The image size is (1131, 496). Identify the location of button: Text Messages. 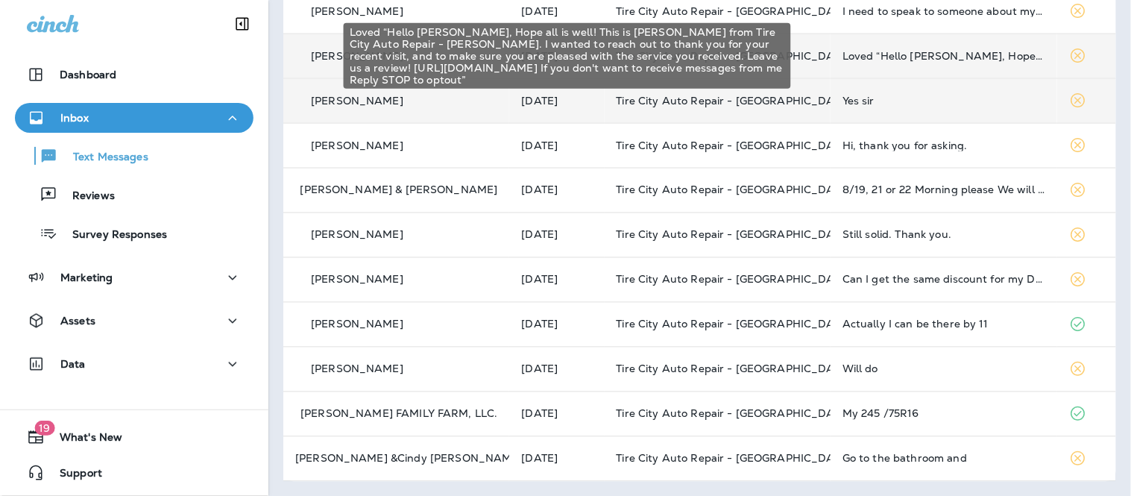
(134, 156).